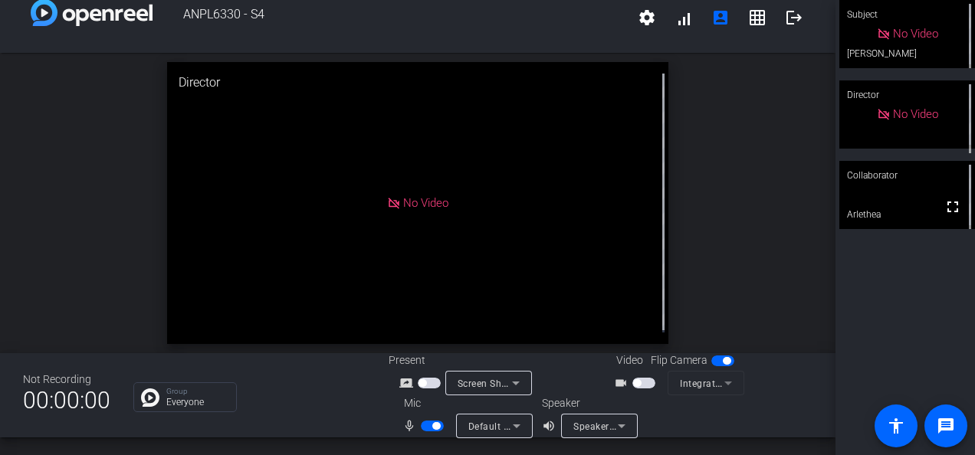 The width and height of the screenshot is (975, 455). What do you see at coordinates (757, 18) in the screenshot?
I see `mat-icon: grid_on` at bounding box center [757, 18].